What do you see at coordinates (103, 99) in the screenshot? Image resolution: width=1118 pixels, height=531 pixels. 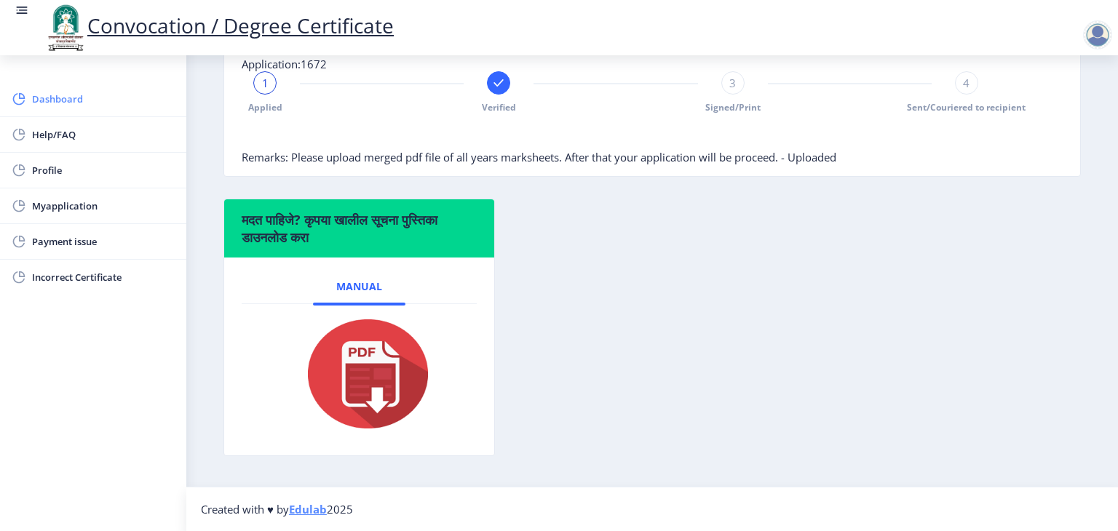 I see `span: Dashboard` at bounding box center [103, 99].